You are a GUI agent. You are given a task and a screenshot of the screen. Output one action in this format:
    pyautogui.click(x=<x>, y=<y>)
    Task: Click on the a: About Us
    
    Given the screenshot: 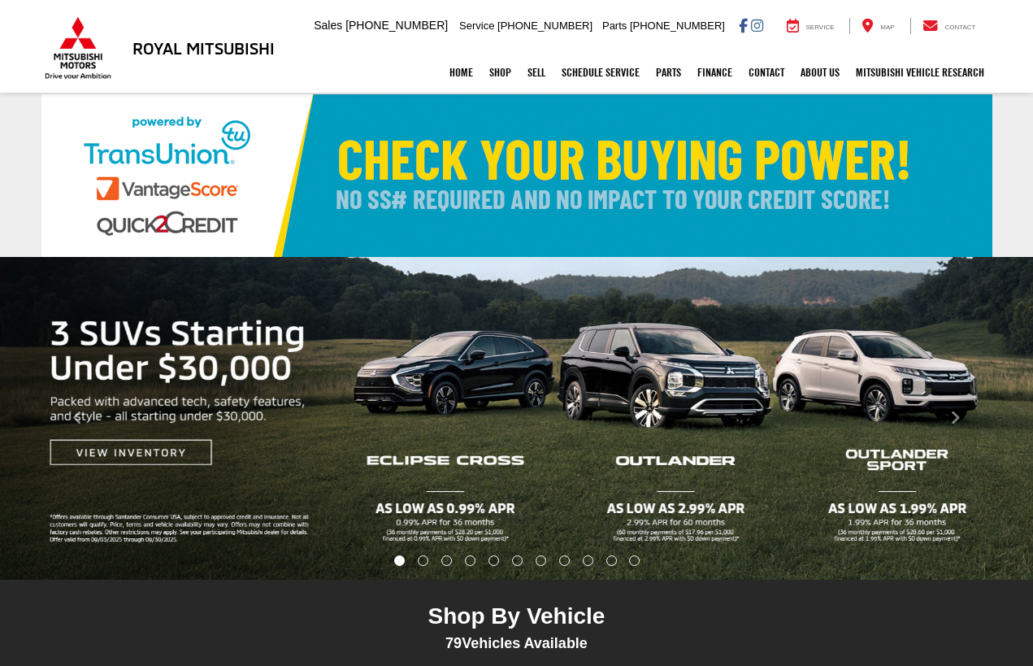 What is the action you would take?
    pyautogui.click(x=820, y=72)
    